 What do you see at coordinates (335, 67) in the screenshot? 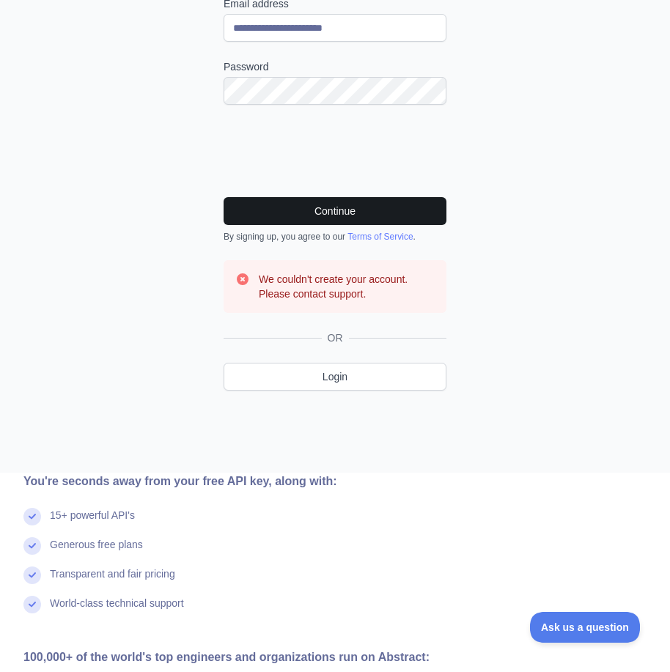
I see `label: Password` at bounding box center [335, 67].